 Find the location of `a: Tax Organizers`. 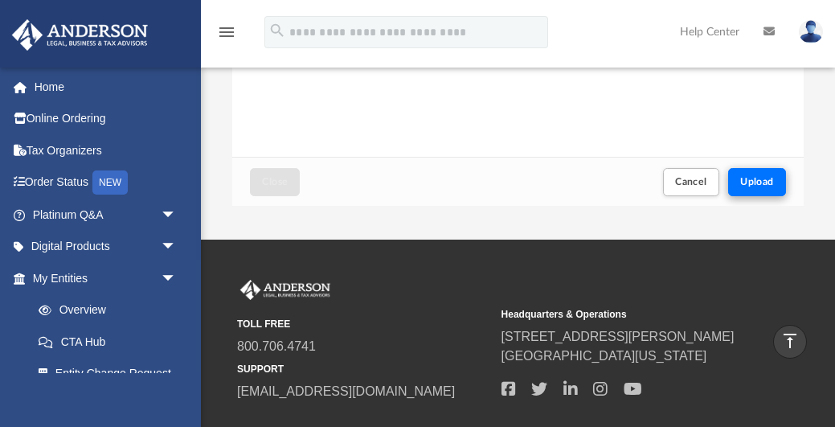

a: Tax Organizers is located at coordinates (106, 150).